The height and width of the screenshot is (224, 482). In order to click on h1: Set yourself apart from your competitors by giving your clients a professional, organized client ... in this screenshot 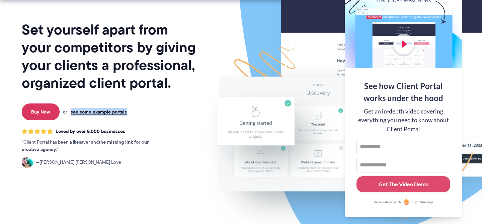, I will do `click(110, 56)`.